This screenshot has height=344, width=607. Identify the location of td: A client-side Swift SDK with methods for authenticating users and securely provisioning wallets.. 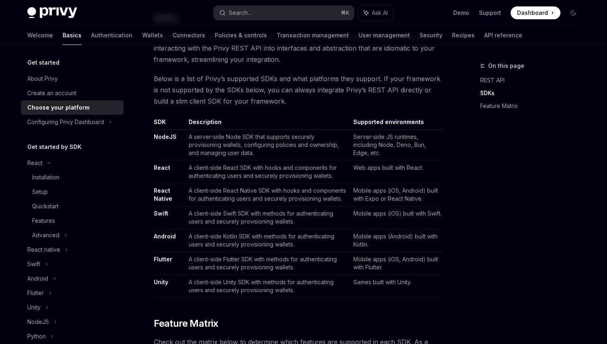
(268, 218).